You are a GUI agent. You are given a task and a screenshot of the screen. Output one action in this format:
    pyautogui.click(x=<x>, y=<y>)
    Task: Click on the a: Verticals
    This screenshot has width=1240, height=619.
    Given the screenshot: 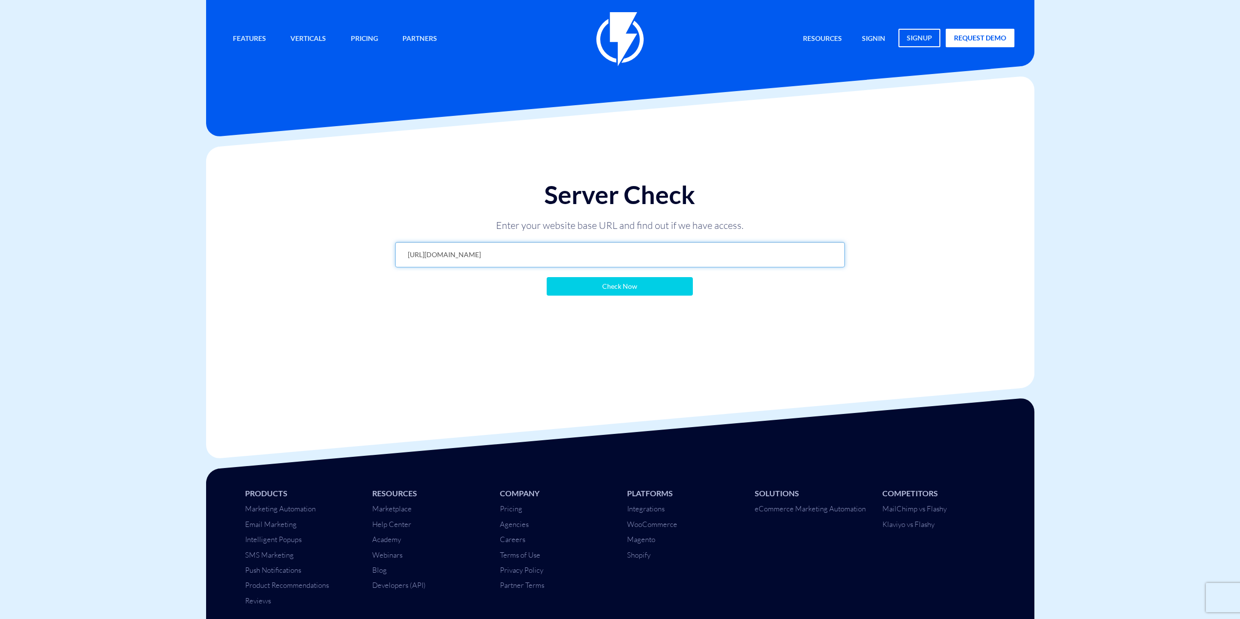 What is the action you would take?
    pyautogui.click(x=308, y=39)
    